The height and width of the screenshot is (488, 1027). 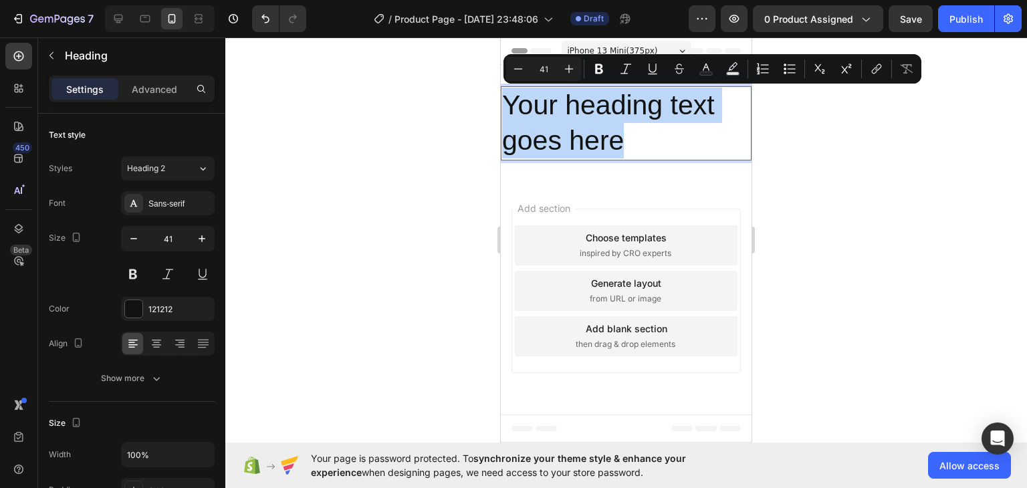 I want to click on div: Color, so click(x=59, y=309).